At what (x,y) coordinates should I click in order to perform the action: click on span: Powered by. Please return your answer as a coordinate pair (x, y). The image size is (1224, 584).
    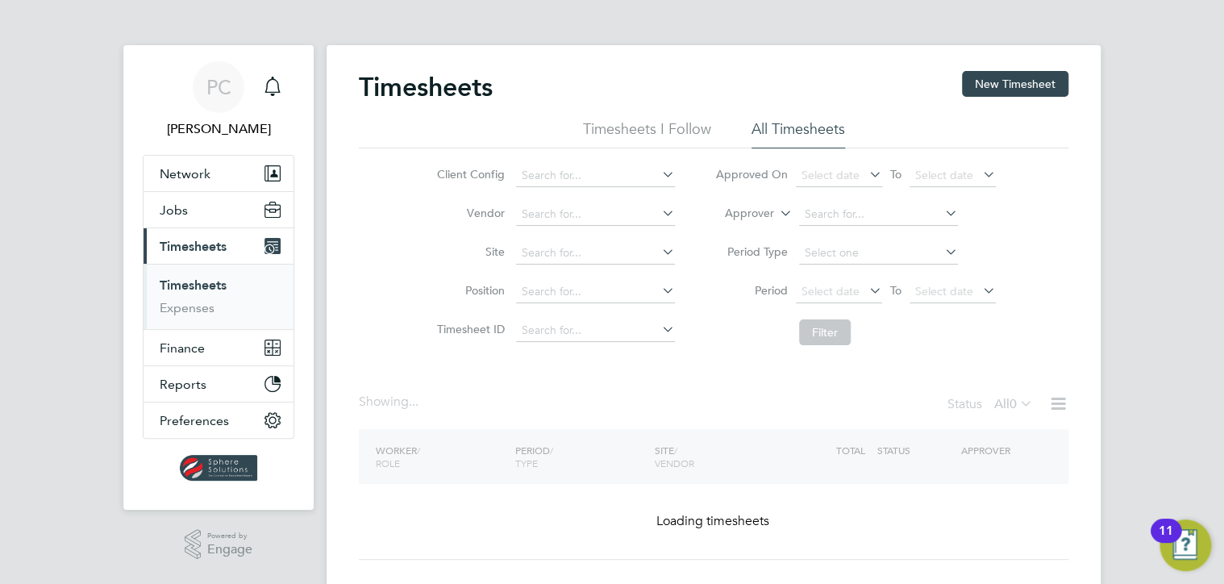
    Looking at the image, I should click on (230, 535).